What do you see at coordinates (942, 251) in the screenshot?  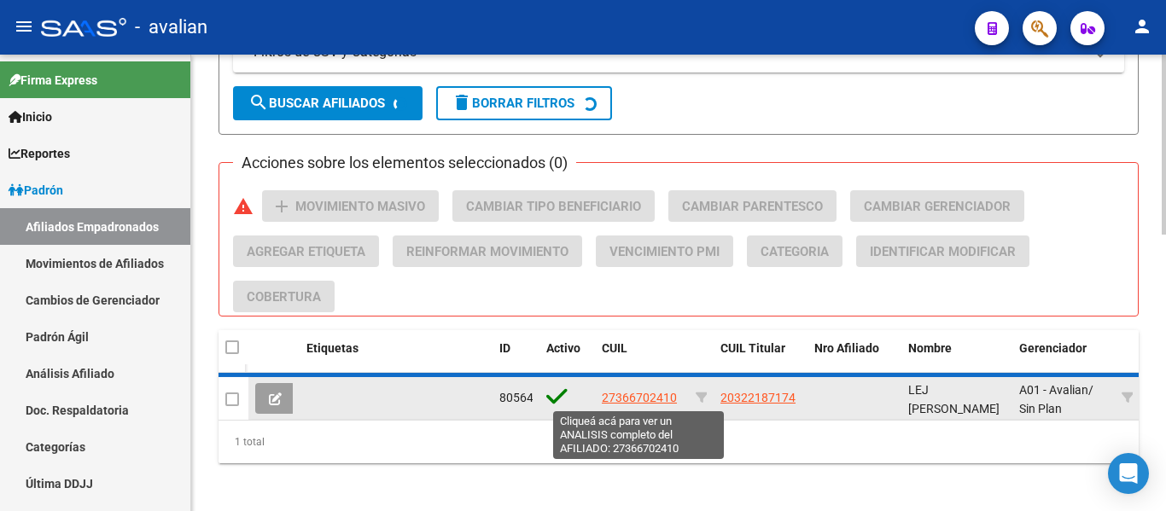 I see `button: Identificar Modificar` at bounding box center [942, 251].